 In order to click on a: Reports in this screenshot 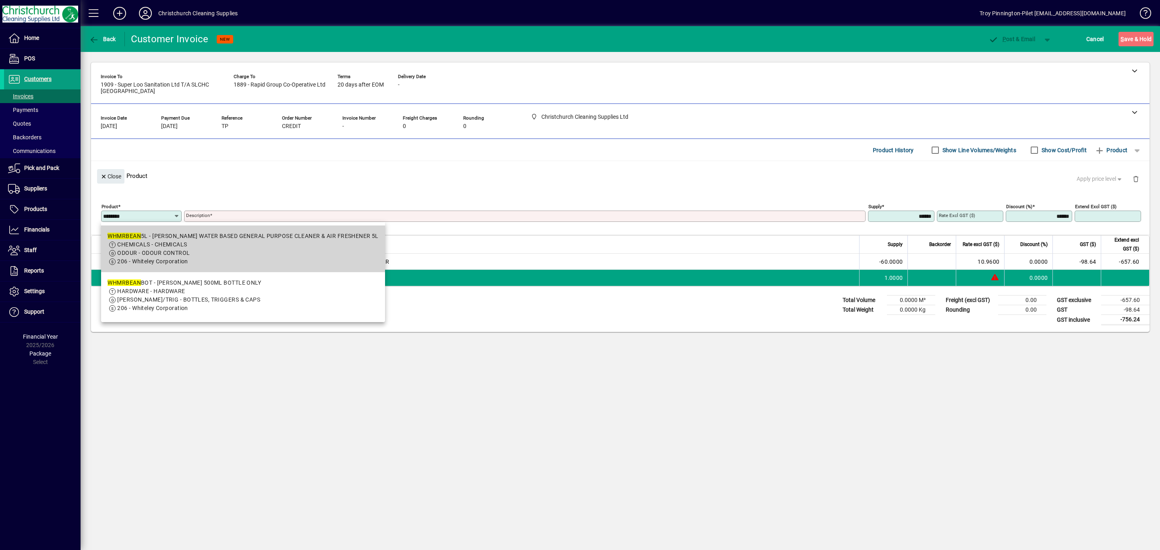, I will do `click(42, 271)`.